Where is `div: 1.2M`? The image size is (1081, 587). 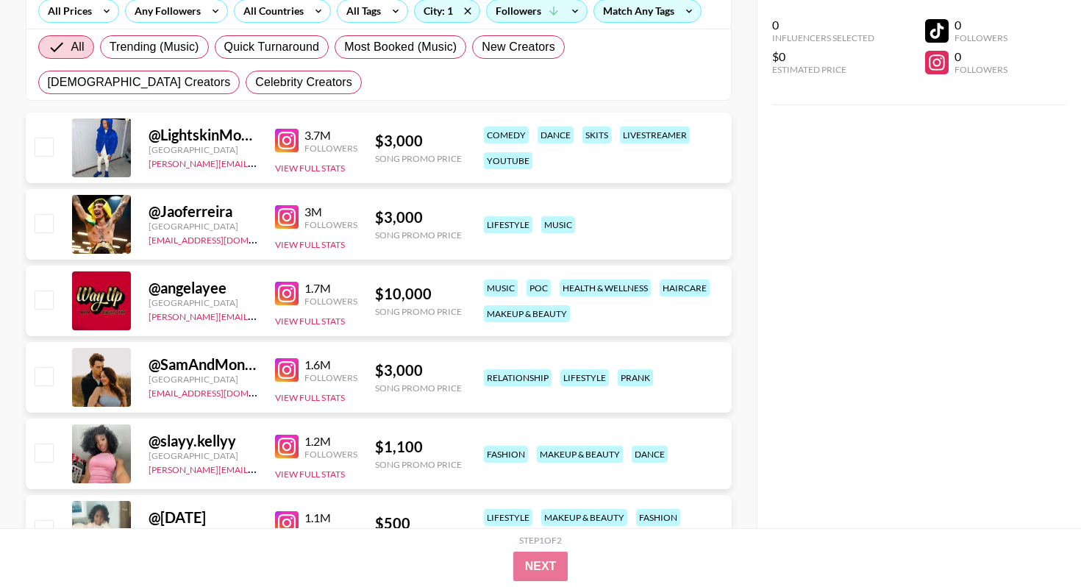
div: 1.2M is located at coordinates (331, 441).